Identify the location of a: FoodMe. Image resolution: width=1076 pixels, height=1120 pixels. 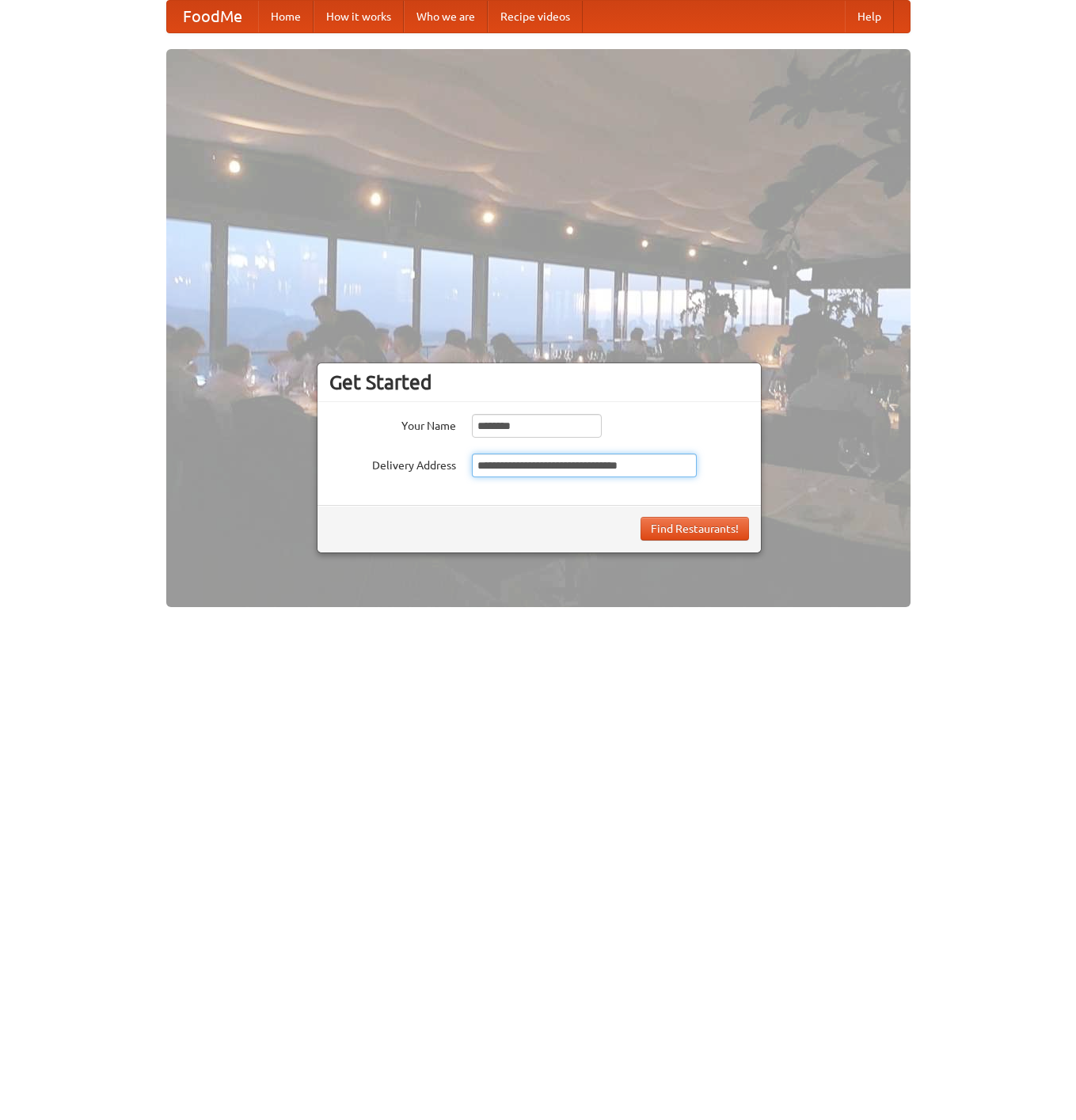
(212, 16).